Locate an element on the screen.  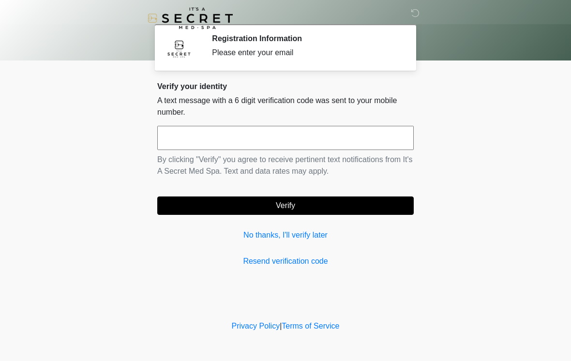
a: Resend verification code is located at coordinates (285, 261).